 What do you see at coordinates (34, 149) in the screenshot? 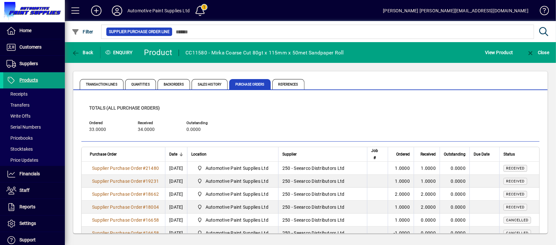
I see `a: Stocktakes` at bounding box center [34, 149].